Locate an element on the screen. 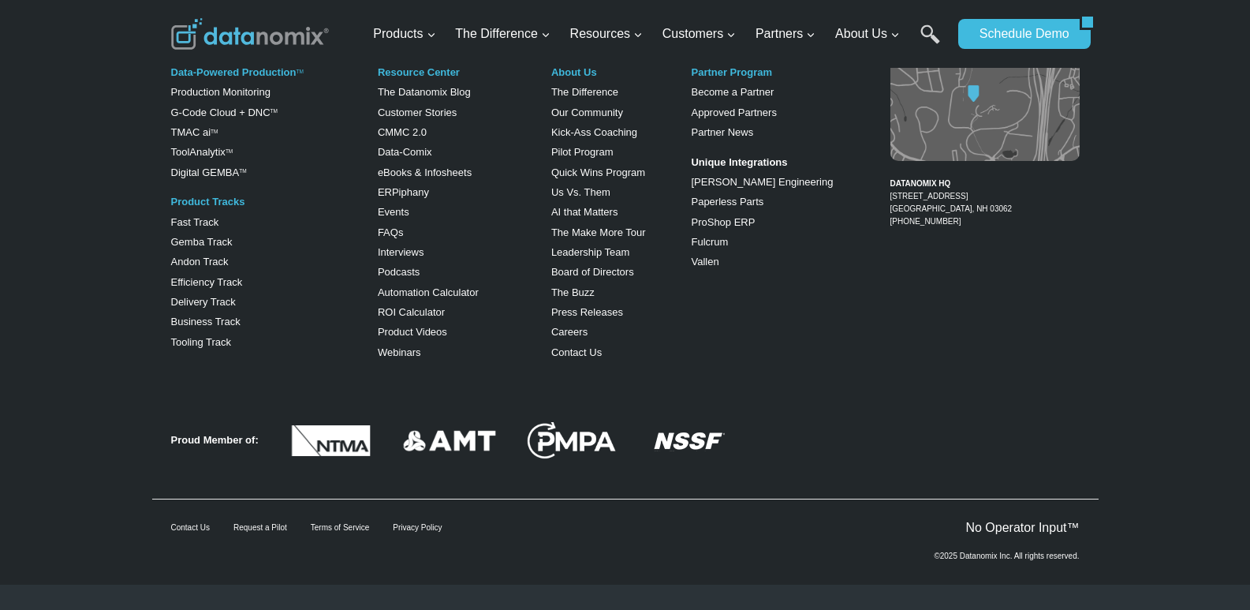 The width and height of the screenshot is (1250, 610). strong: Unique Integrations is located at coordinates (739, 162).